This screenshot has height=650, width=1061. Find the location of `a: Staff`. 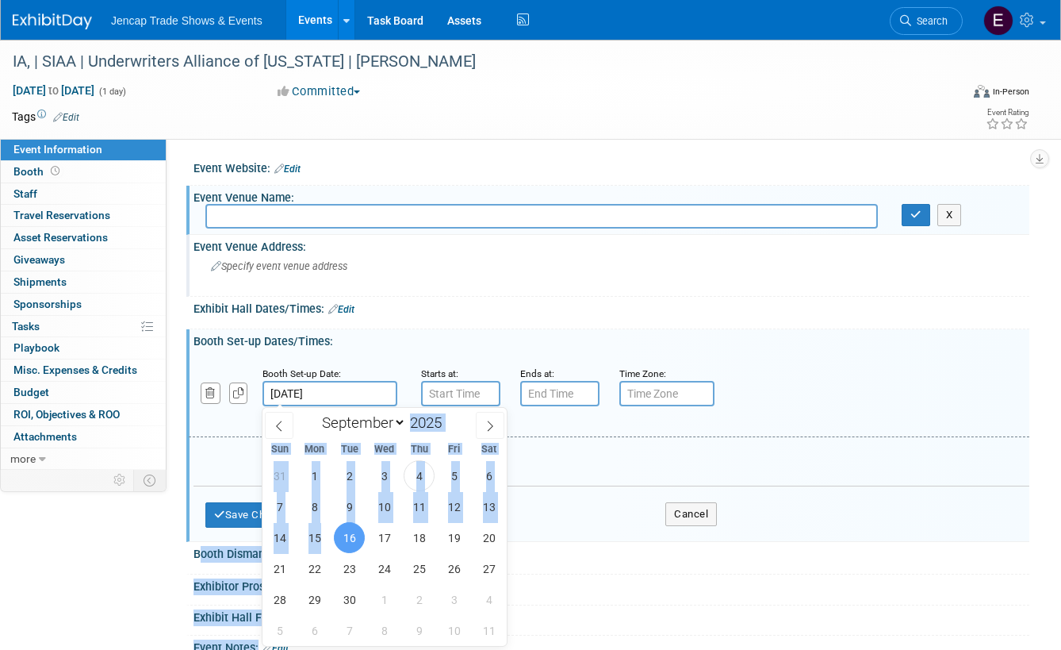

a: Staff is located at coordinates (83, 194).